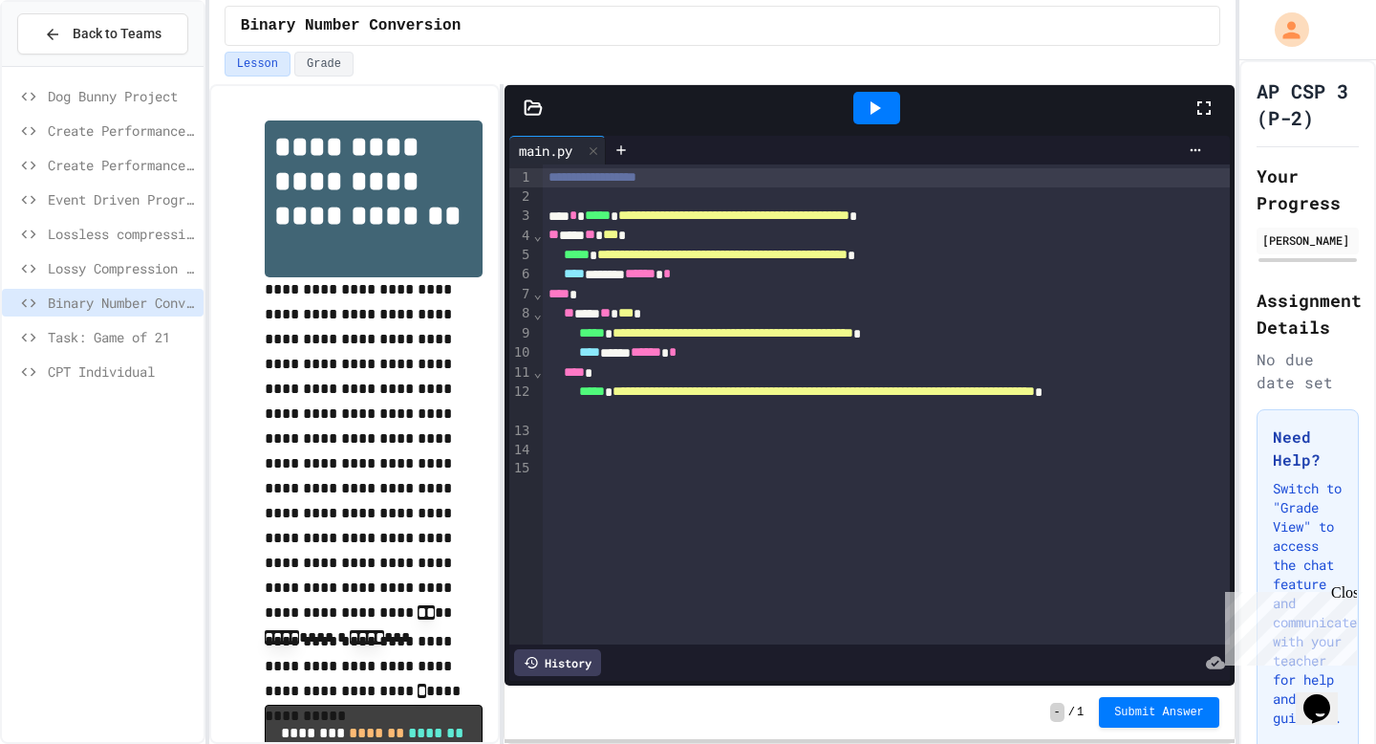 This screenshot has height=744, width=1376. Describe the element at coordinates (521, 216) in the screenshot. I see `div: 3` at that location.